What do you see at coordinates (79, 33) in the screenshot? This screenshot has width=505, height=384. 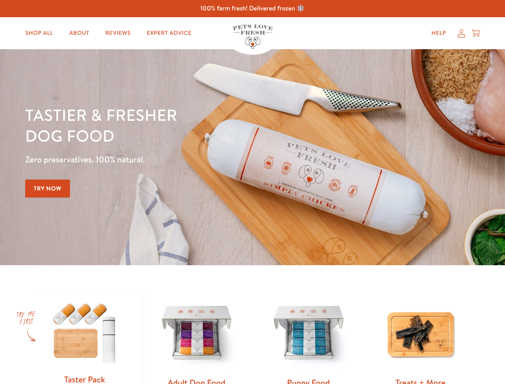 I see `a: About` at bounding box center [79, 33].